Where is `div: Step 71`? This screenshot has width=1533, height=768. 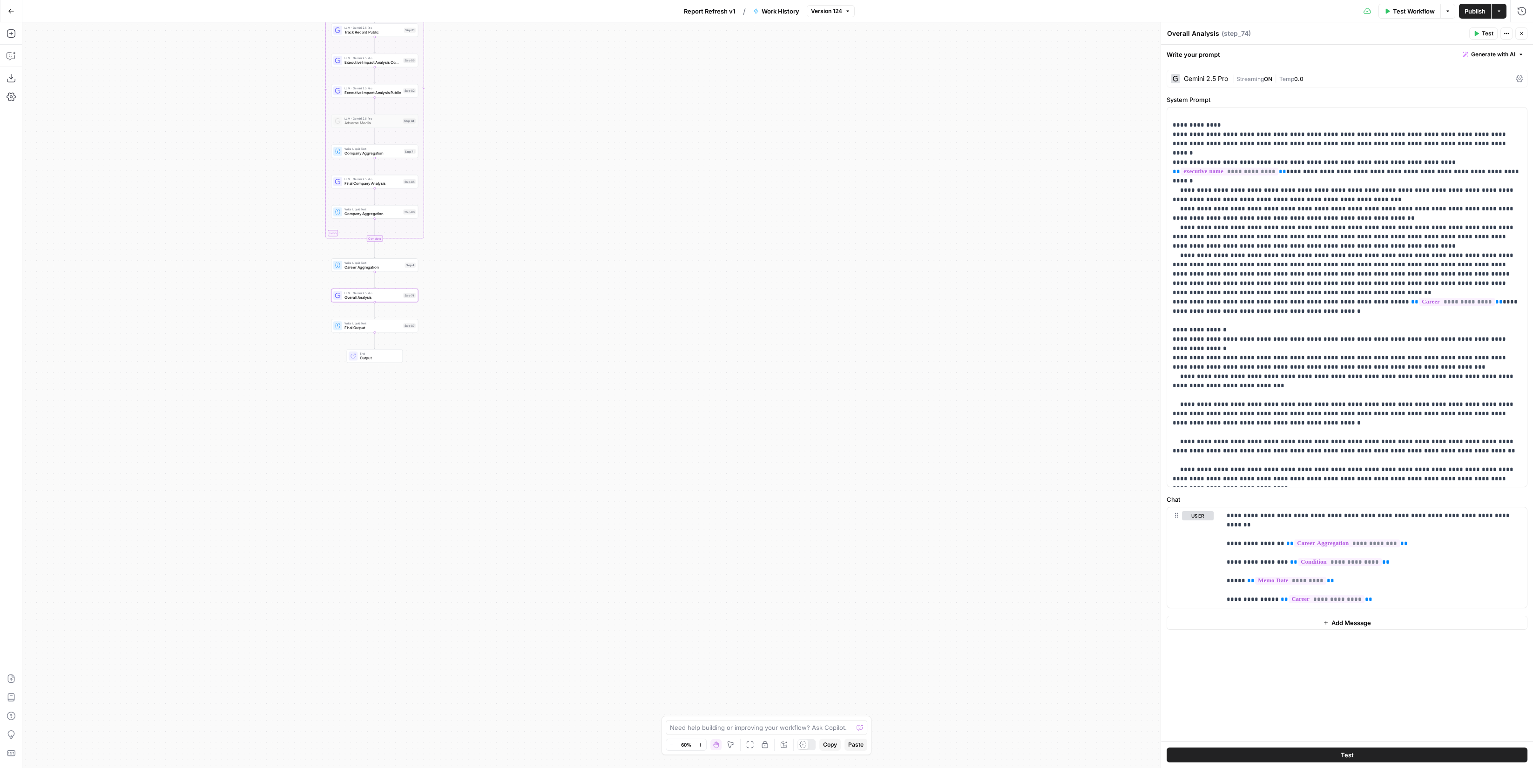
div: Step 71 is located at coordinates (410, 151).